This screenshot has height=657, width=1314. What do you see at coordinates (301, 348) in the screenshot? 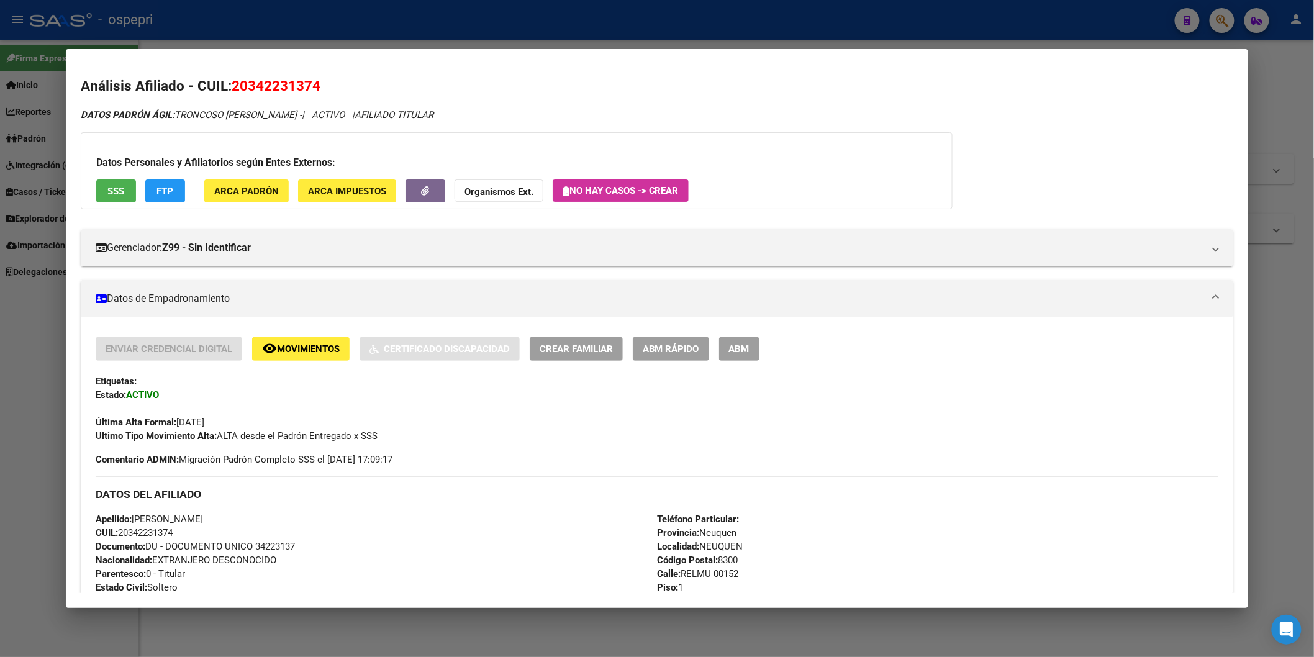
I see `button: Movimientos` at bounding box center [301, 348].